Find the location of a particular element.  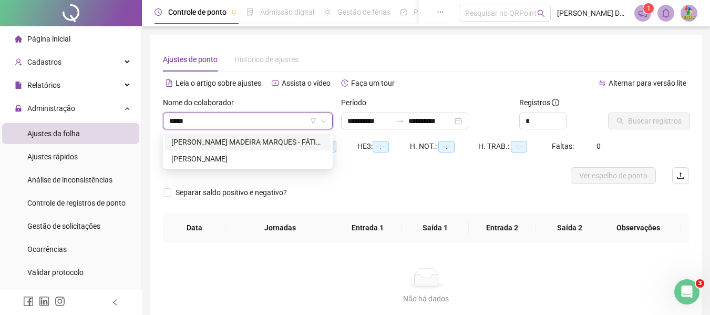

span: Validar protocolo is located at coordinates (55, 272).